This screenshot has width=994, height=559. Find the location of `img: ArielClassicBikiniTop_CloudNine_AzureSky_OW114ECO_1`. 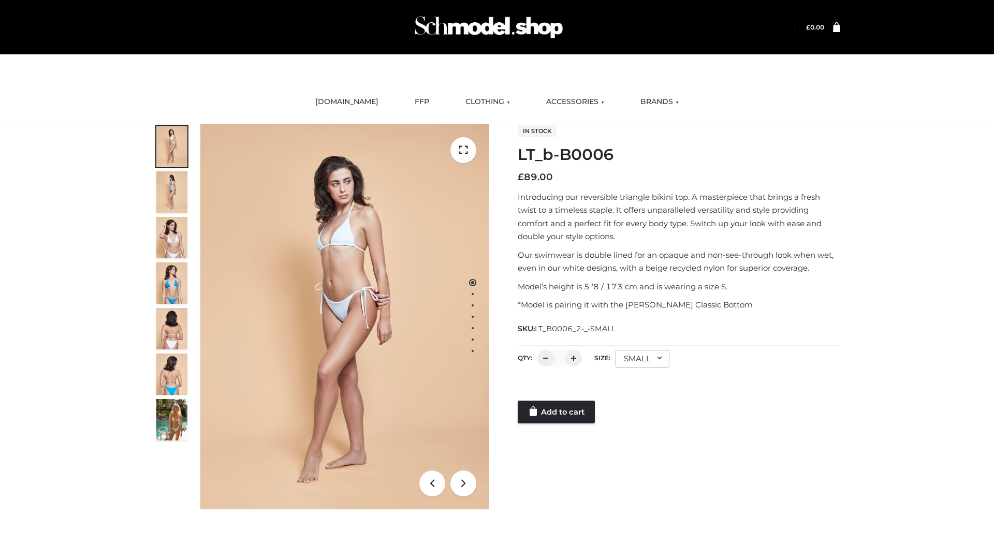

img: ArielClassicBikiniTop_CloudNine_AzureSky_OW114ECO_1 is located at coordinates (345, 317).